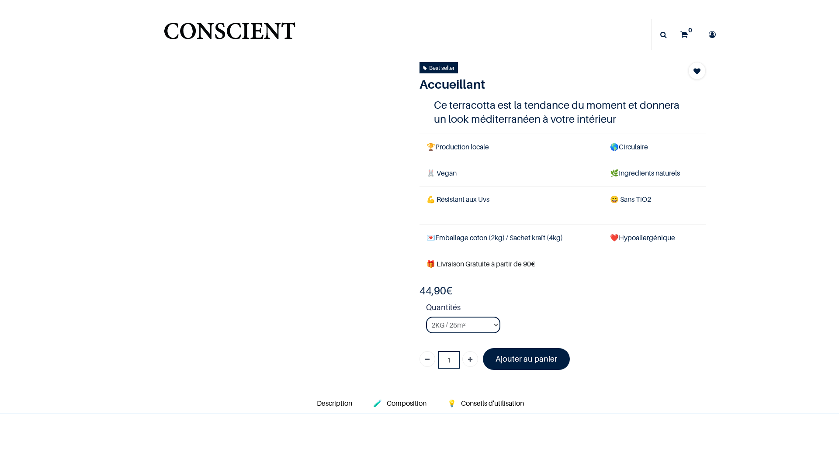 The width and height of the screenshot is (839, 449). What do you see at coordinates (481, 264) in the screenshot?
I see `font: 🎁 Livraison Gratuite à partir de 90€` at bounding box center [481, 264].